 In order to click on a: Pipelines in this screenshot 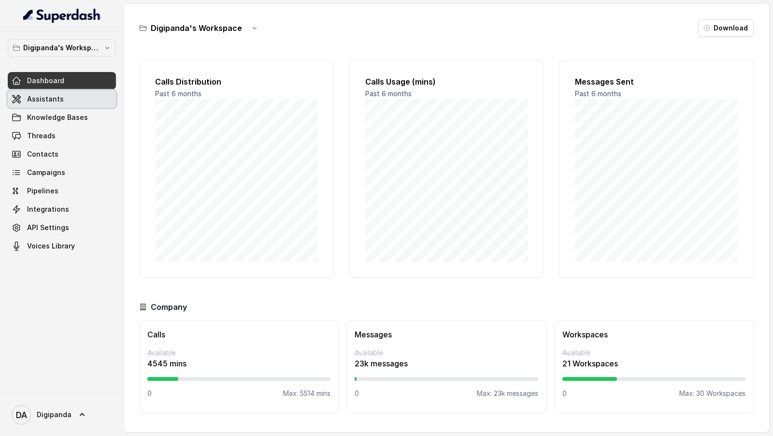, I will do `click(62, 191)`.